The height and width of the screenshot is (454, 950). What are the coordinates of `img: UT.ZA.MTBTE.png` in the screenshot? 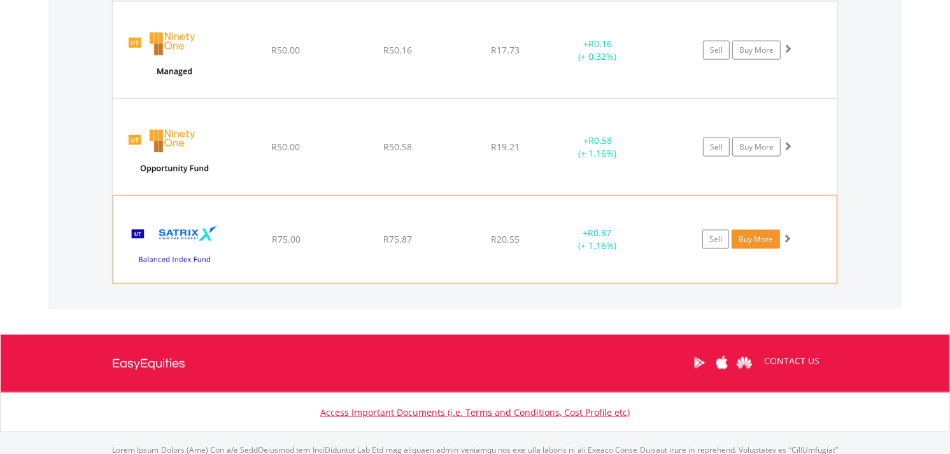 It's located at (174, 56).